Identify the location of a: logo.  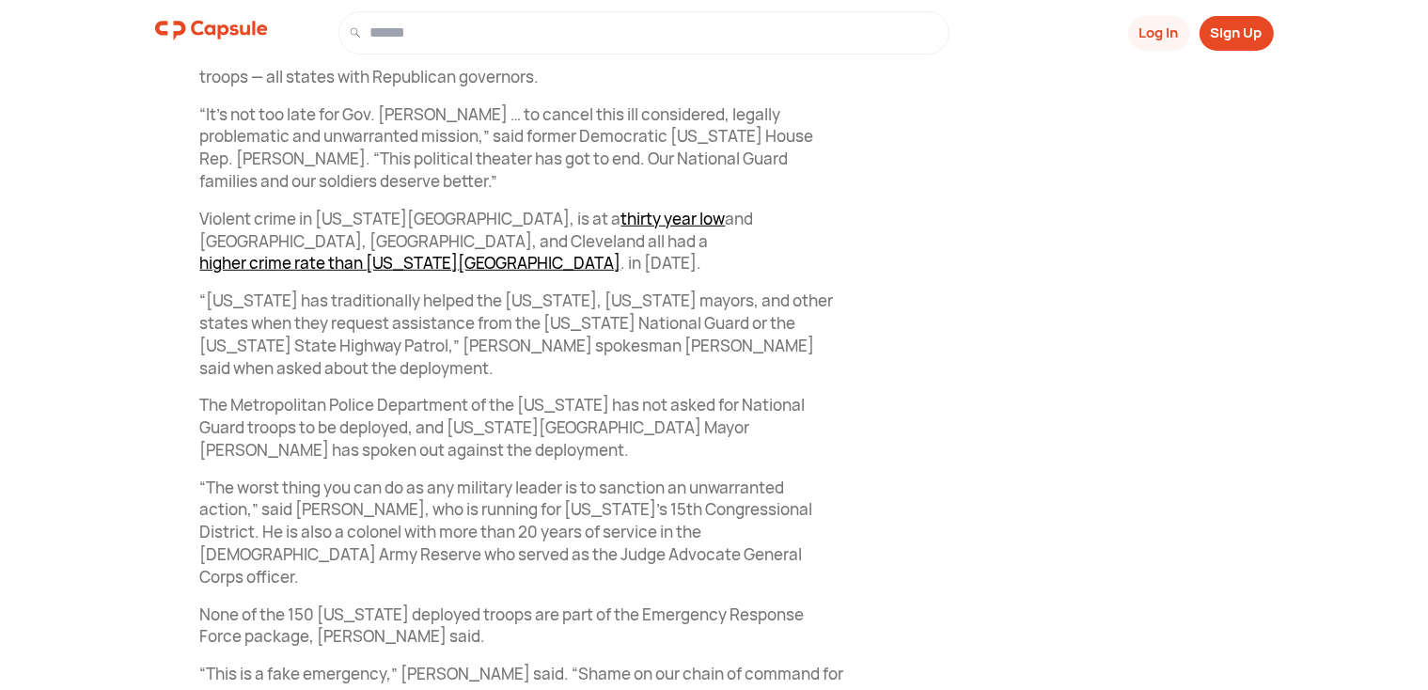
(211, 33).